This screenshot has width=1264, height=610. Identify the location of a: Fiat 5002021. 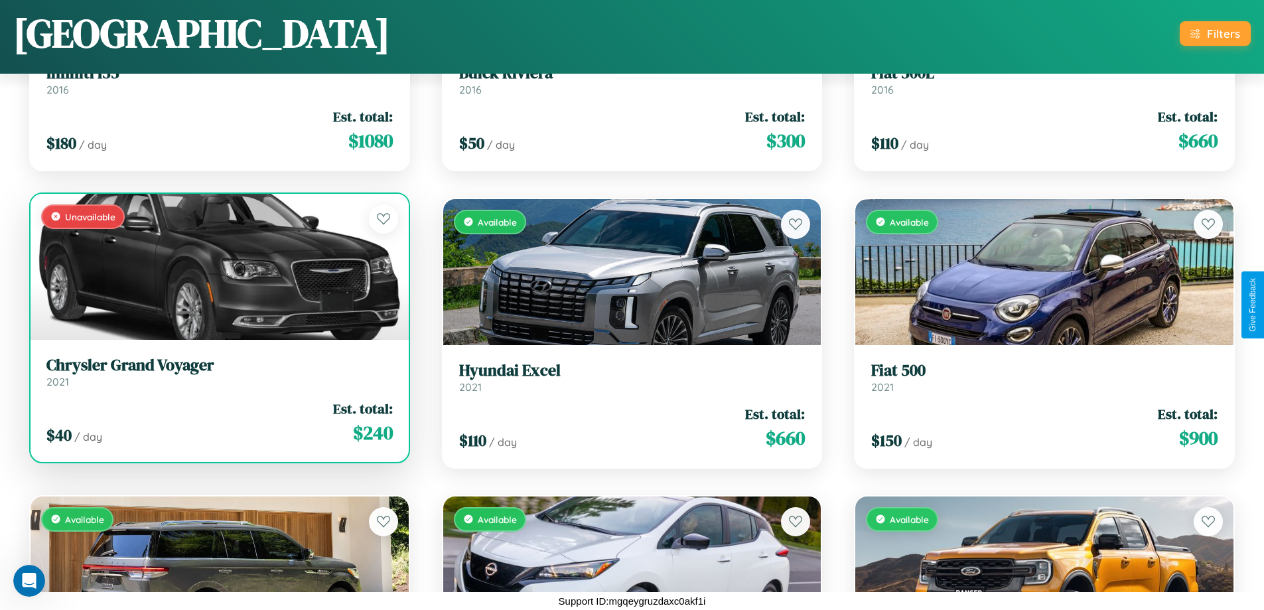
(1044, 377).